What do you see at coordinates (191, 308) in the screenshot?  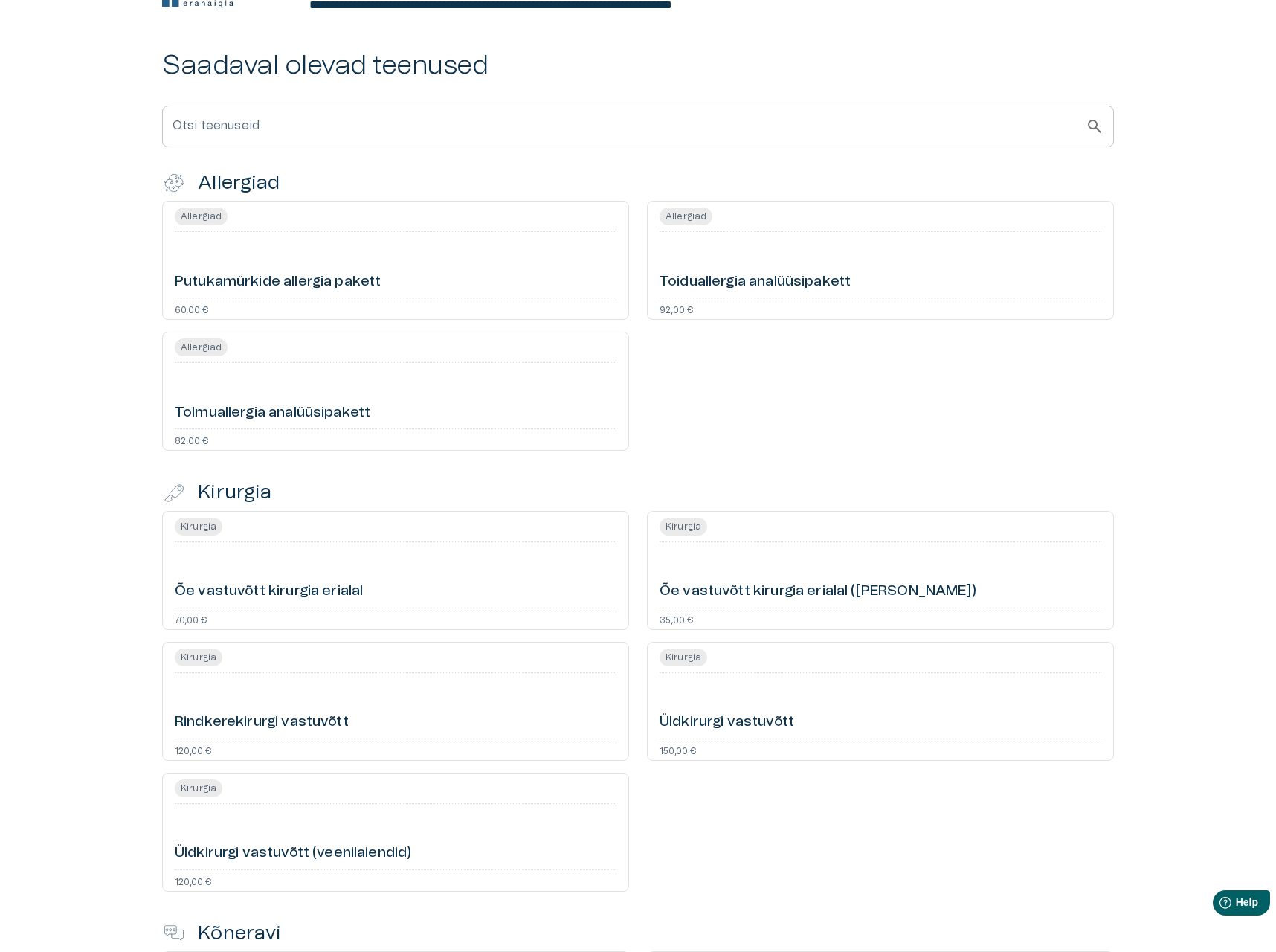 I see `p: 60,00 €` at bounding box center [191, 308].